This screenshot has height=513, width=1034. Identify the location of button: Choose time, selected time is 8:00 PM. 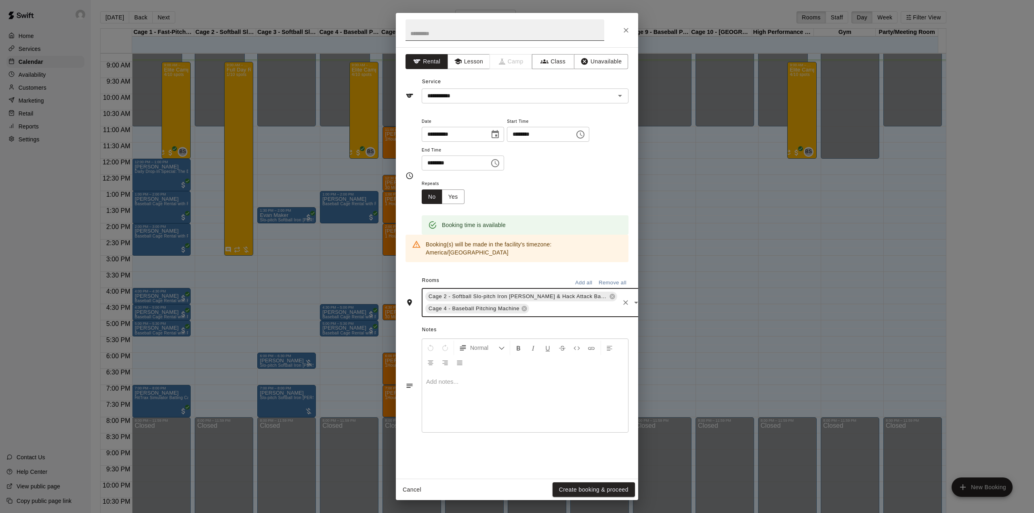
(495, 163).